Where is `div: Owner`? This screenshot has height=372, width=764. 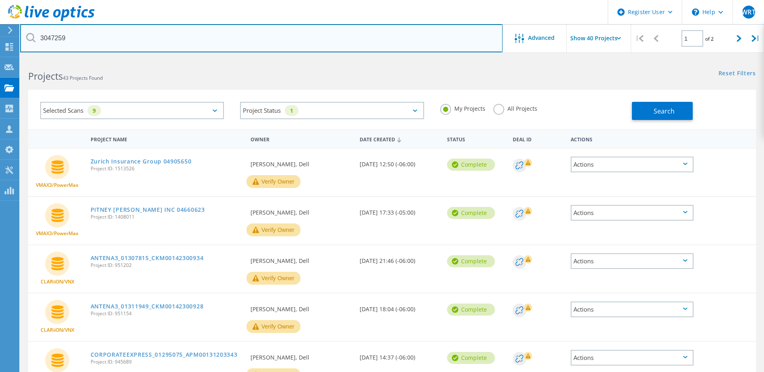
div: Owner is located at coordinates (301, 139).